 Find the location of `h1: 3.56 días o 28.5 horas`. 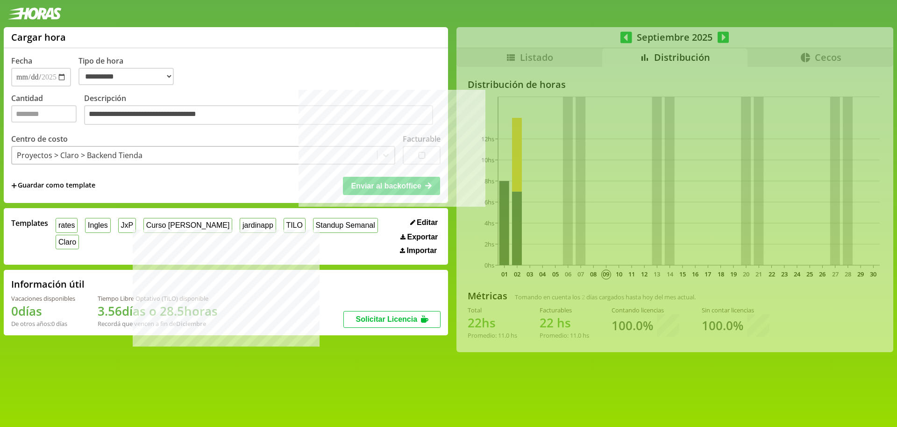

h1: 3.56 días o 28.5 horas is located at coordinates (157, 311).